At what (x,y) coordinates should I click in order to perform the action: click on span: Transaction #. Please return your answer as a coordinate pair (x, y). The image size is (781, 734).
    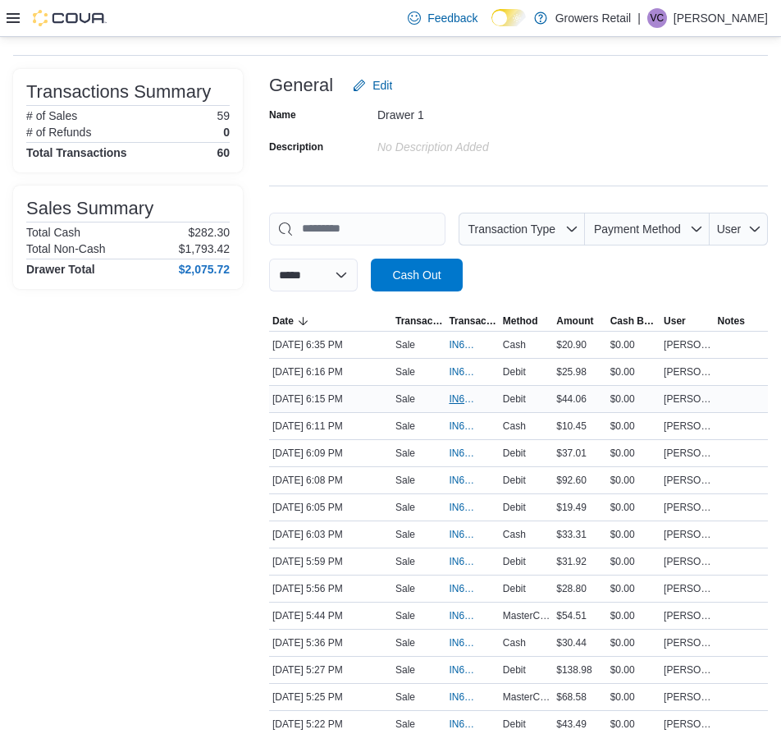
    Looking at the image, I should click on (472, 321).